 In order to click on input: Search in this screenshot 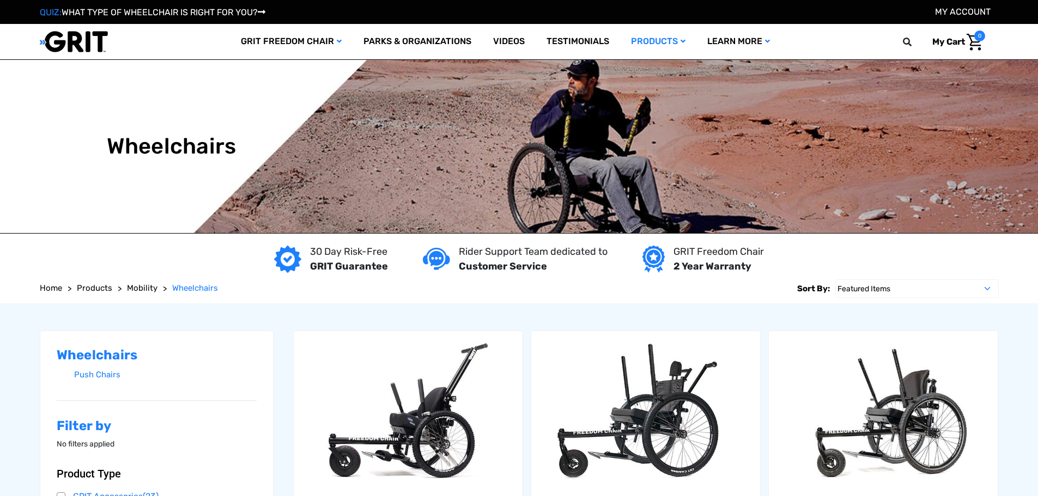, I will do `click(916, 42)`.